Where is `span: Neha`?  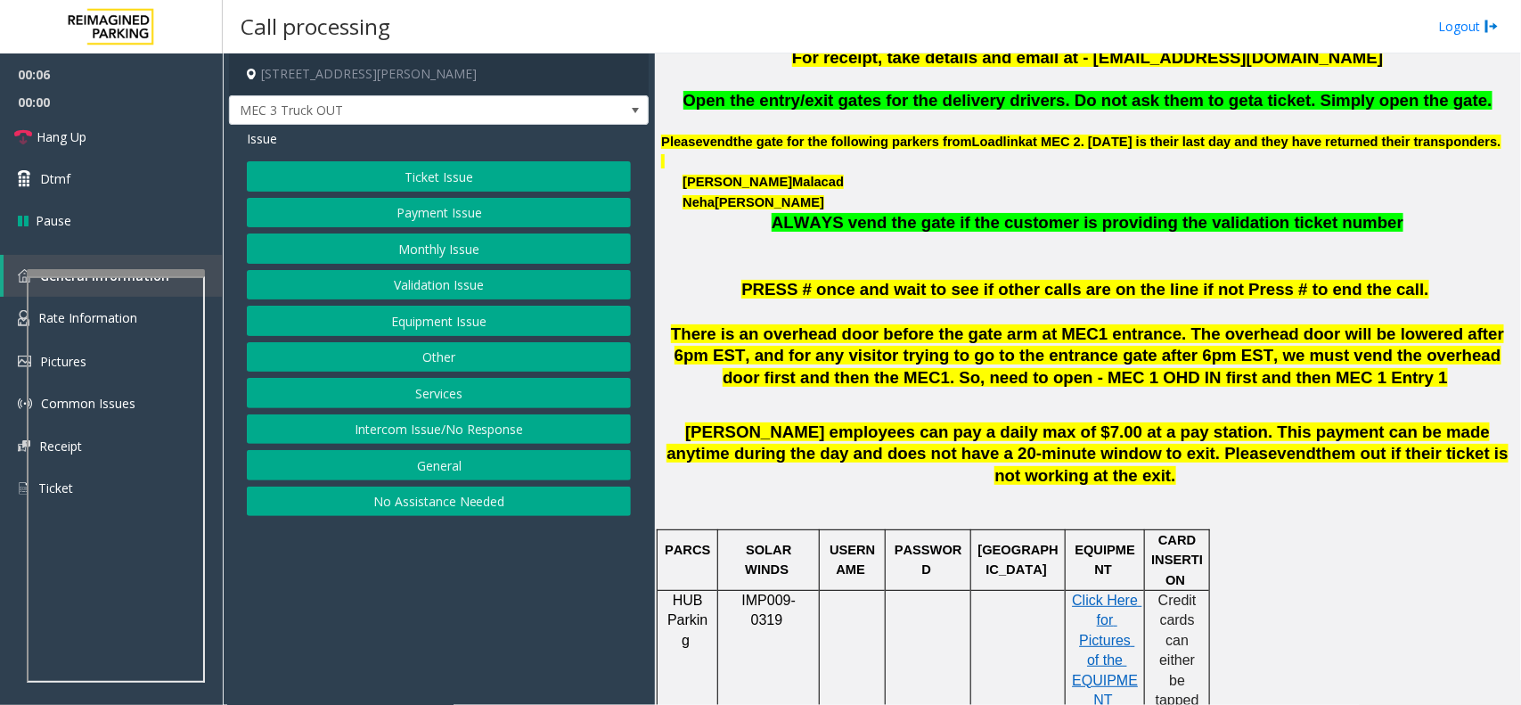
span: Neha is located at coordinates (699, 202).